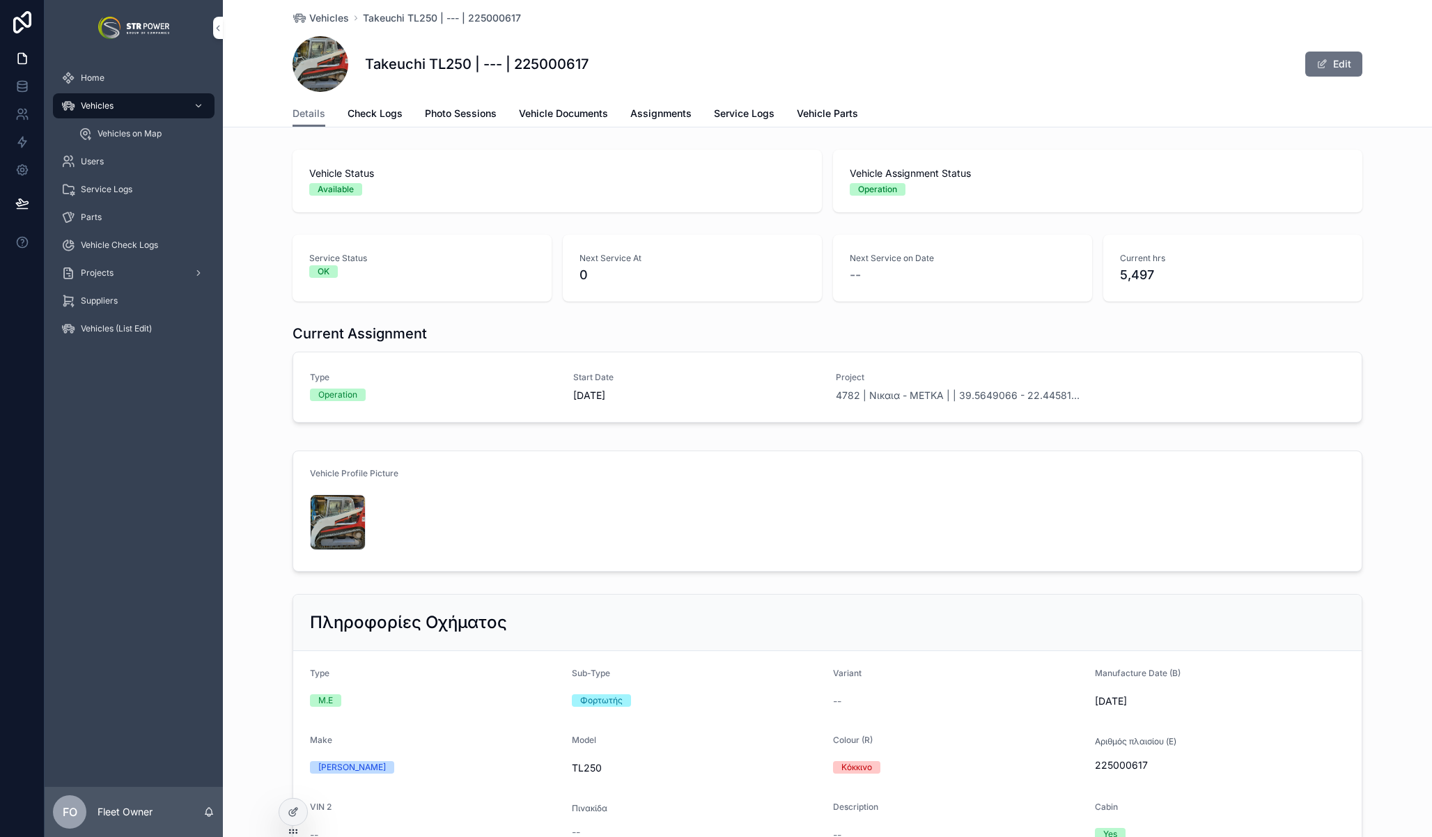 The image size is (1432, 837). Describe the element at coordinates (134, 273) in the screenshot. I see `a: Projects` at that location.